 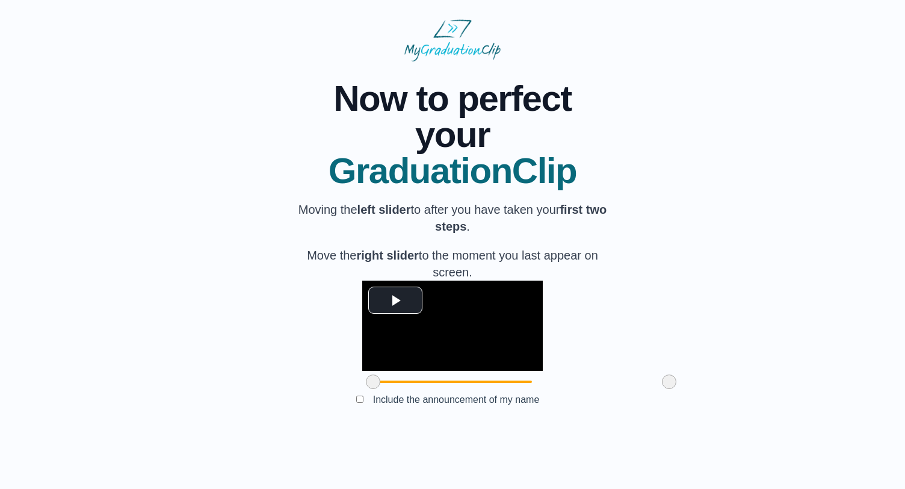 I want to click on b: right slider, so click(x=387, y=255).